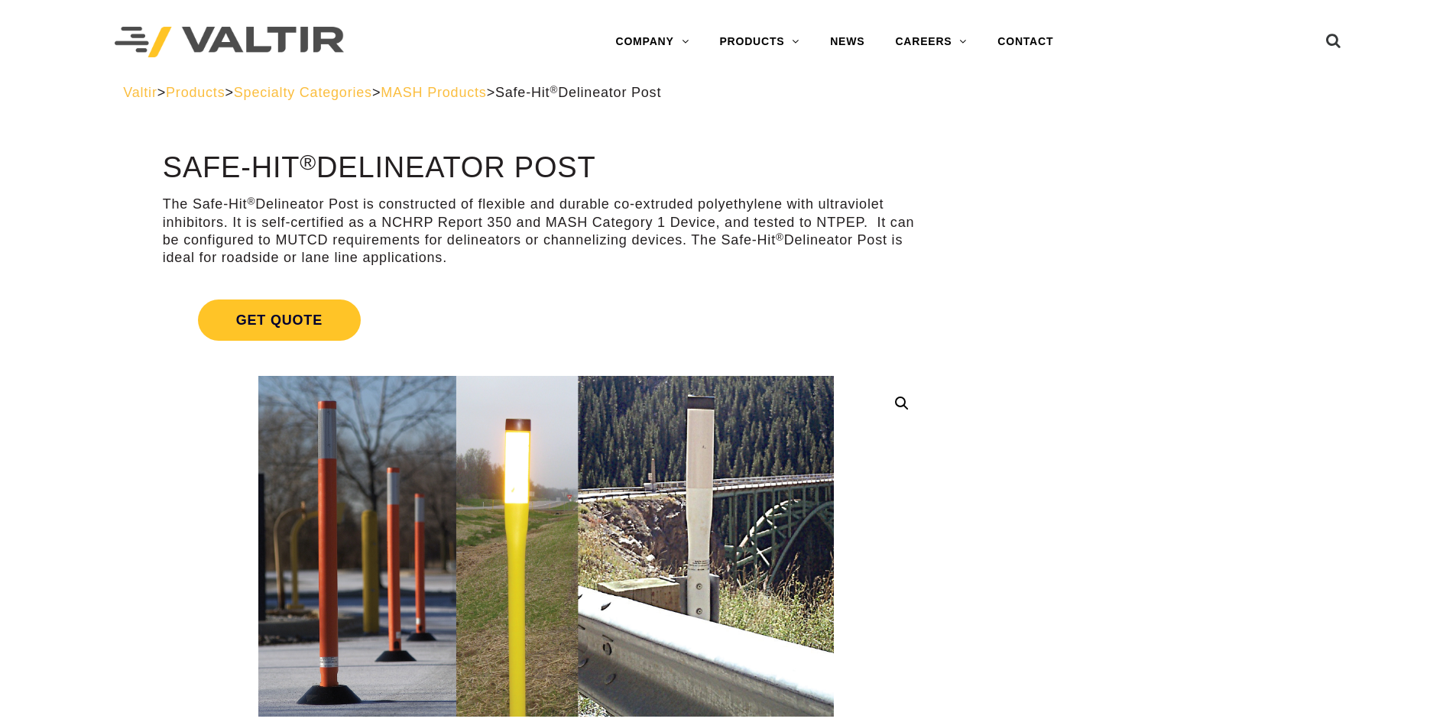 This screenshot has width=1456, height=722. I want to click on span: MASH Products, so click(433, 93).